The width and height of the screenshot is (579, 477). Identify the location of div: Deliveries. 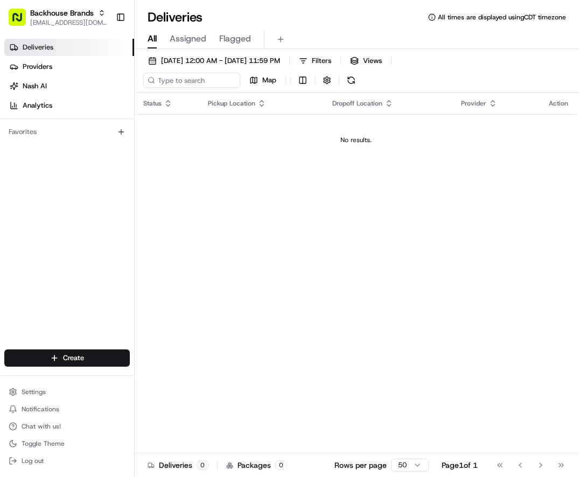
(178, 465).